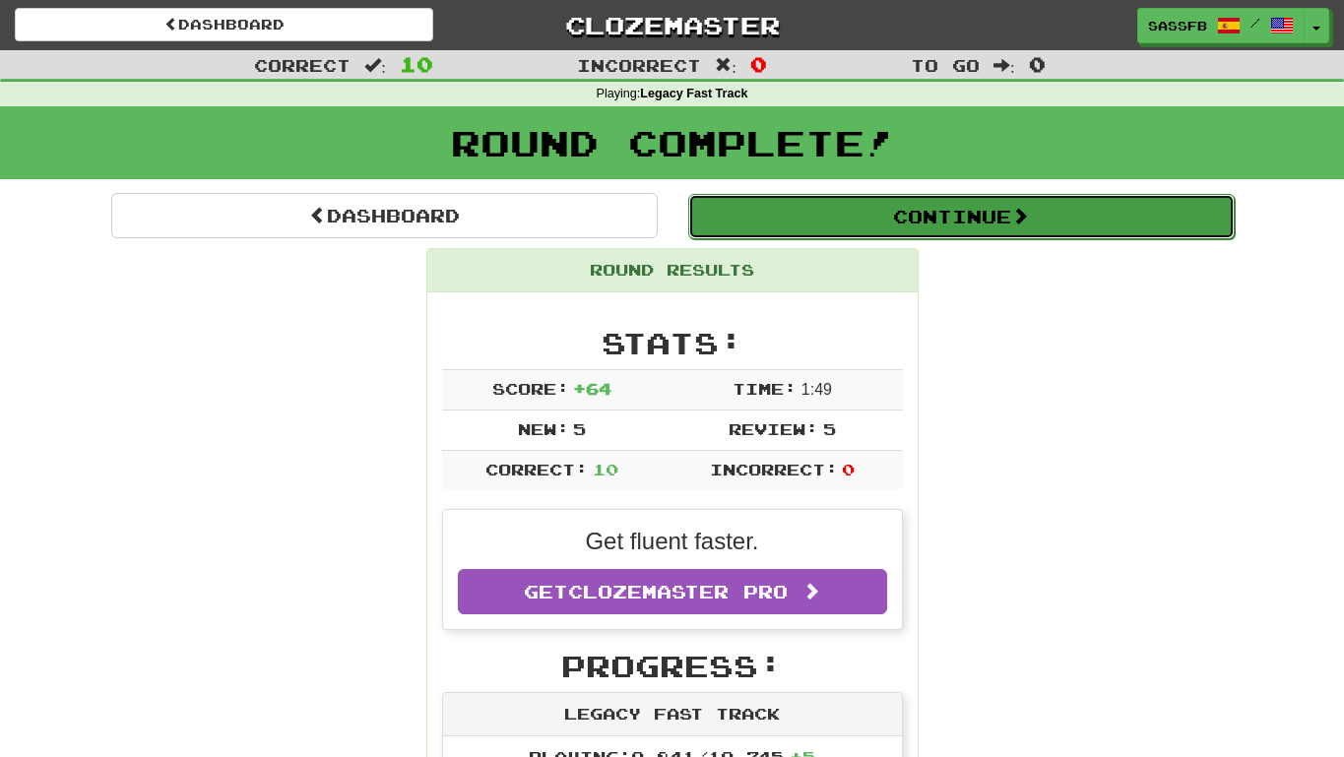 Image resolution: width=1344 pixels, height=757 pixels. I want to click on span: 1 : 49, so click(817, 389).